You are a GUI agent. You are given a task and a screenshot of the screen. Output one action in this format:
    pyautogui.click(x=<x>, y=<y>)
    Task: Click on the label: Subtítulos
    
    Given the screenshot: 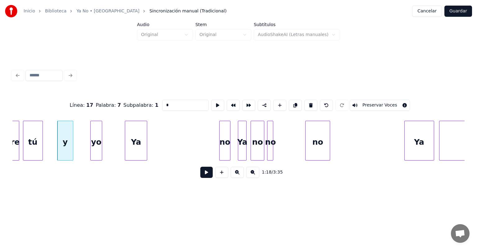 What is the action you would take?
    pyautogui.click(x=297, y=25)
    